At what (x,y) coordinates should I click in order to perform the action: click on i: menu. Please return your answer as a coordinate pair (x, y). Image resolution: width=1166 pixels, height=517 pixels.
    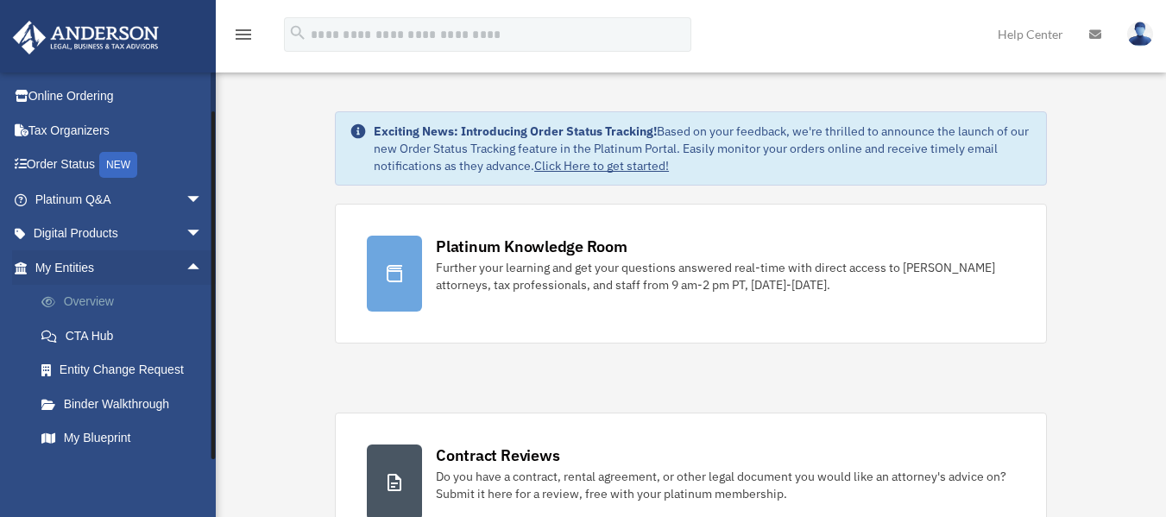
    Looking at the image, I should click on (243, 35).